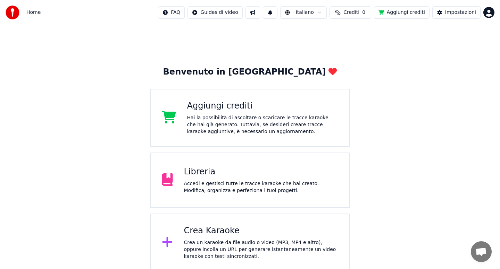 Image resolution: width=500 pixels, height=269 pixels. I want to click on div: Impostazioni, so click(460, 12).